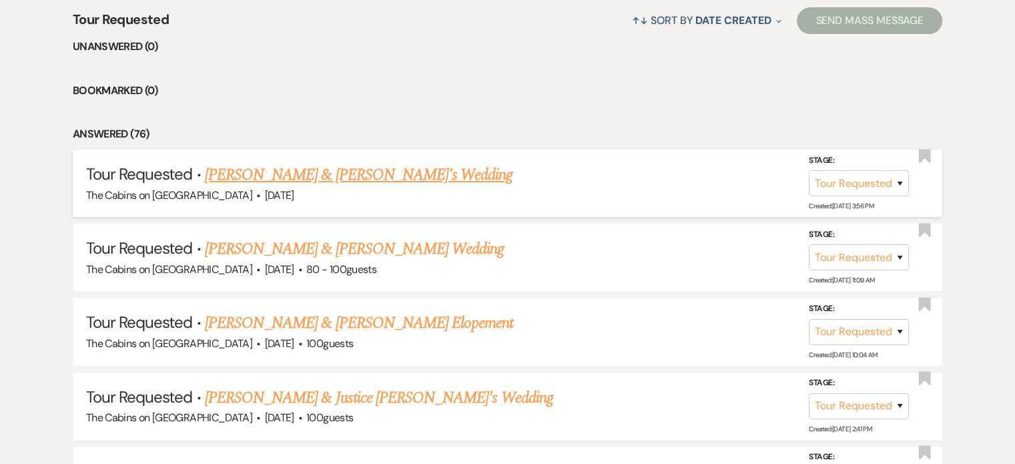  I want to click on span: 80 - 100 guests, so click(341, 269).